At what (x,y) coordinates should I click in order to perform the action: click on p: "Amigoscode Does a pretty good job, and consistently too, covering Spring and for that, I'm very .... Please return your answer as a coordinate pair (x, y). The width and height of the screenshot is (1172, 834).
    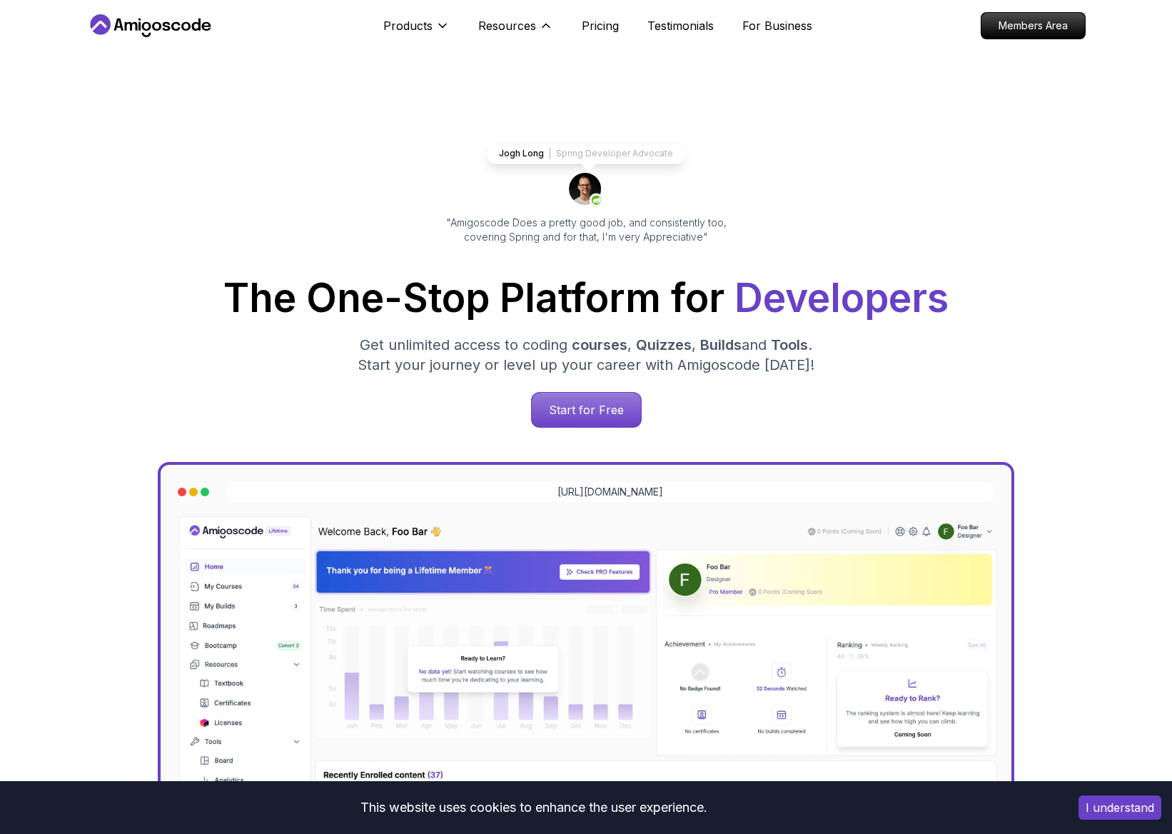
    Looking at the image, I should click on (586, 230).